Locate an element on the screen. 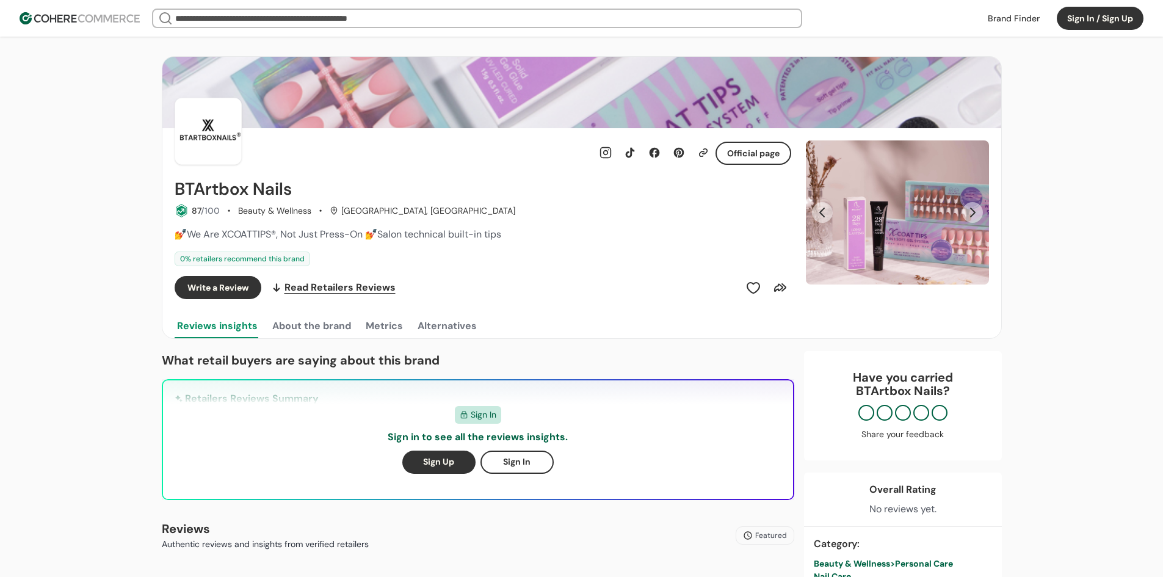 This screenshot has height=577, width=1163. button: Sign Up is located at coordinates (439, 462).